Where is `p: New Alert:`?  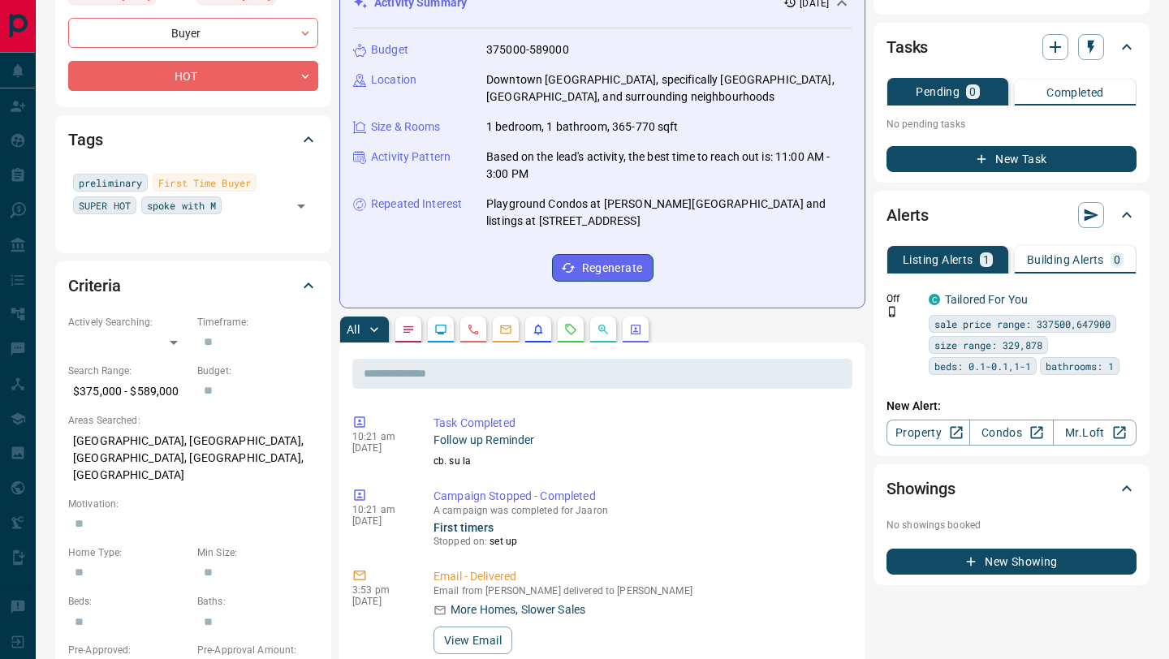 p: New Alert: is located at coordinates (1011, 406).